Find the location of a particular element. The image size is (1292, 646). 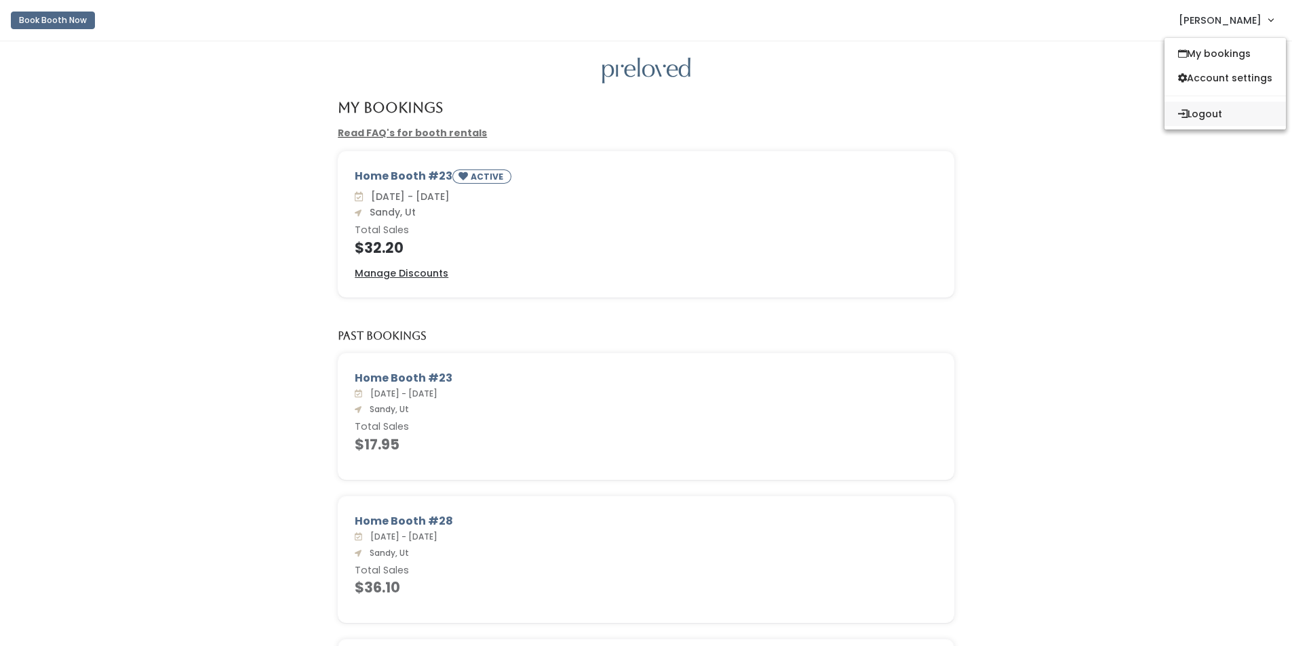

a: Book Booth Now is located at coordinates (53, 20).